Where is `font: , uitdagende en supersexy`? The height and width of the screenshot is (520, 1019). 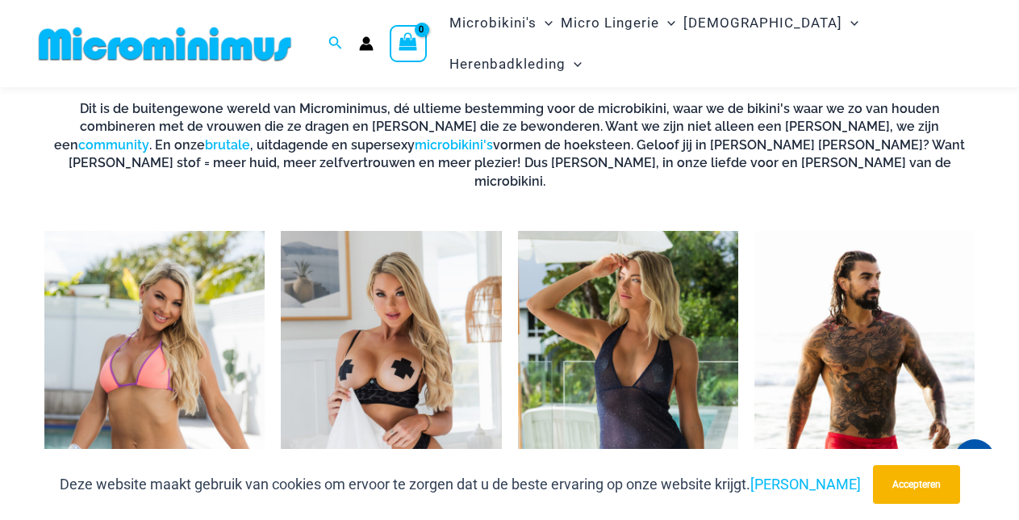 font: , uitdagende en supersexy is located at coordinates (332, 144).